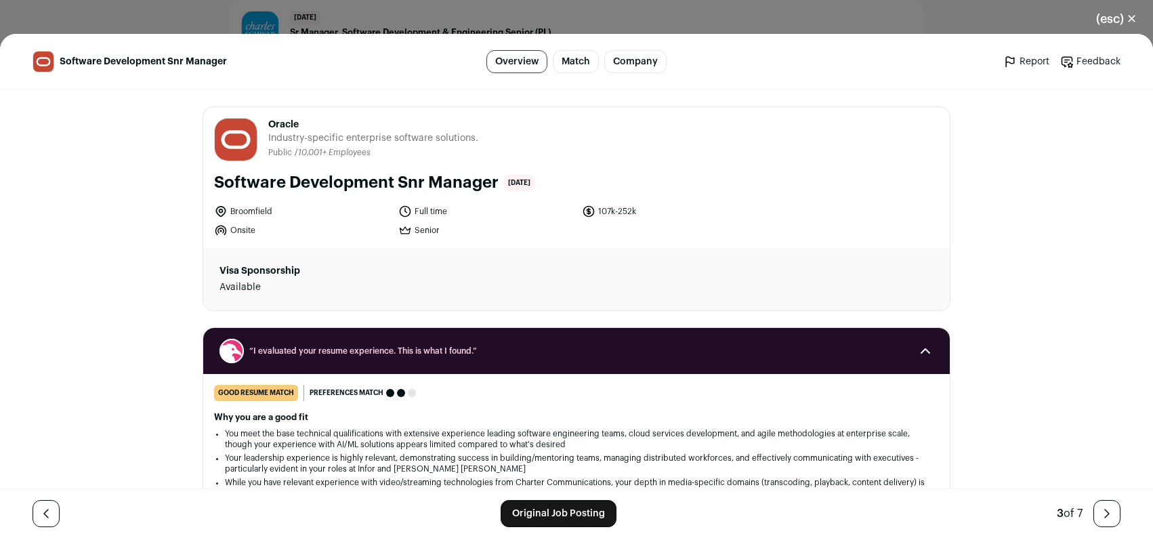  I want to click on h1: Software Development Snr Manager, so click(356, 183).